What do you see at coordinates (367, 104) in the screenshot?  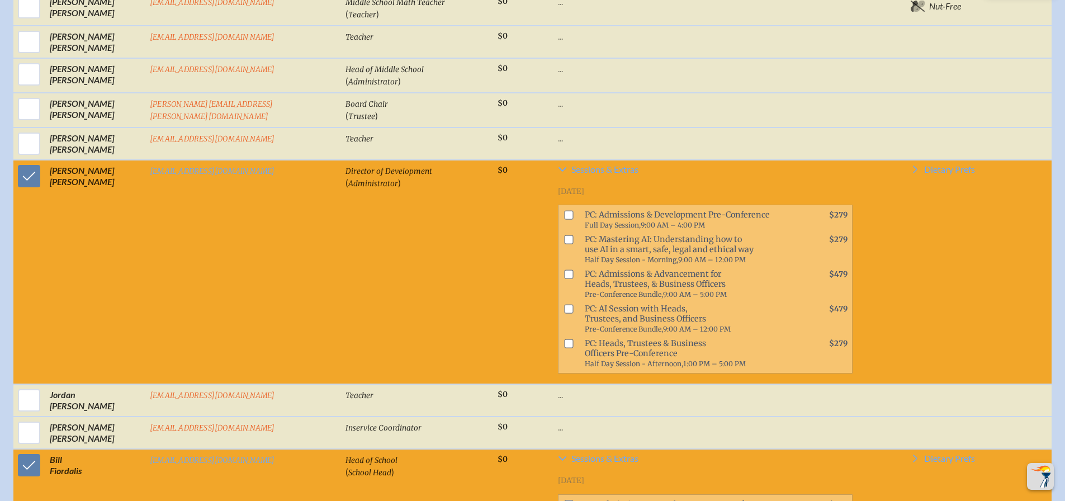 I see `span: Board Chair` at bounding box center [367, 104].